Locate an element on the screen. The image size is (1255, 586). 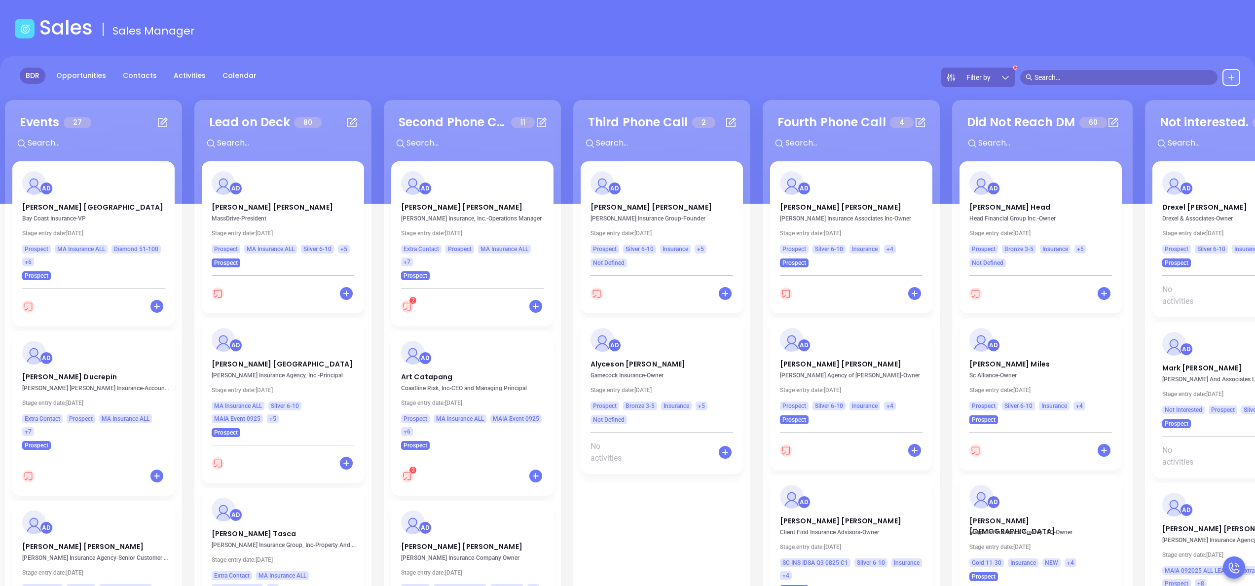
span: search is located at coordinates (1029, 77).